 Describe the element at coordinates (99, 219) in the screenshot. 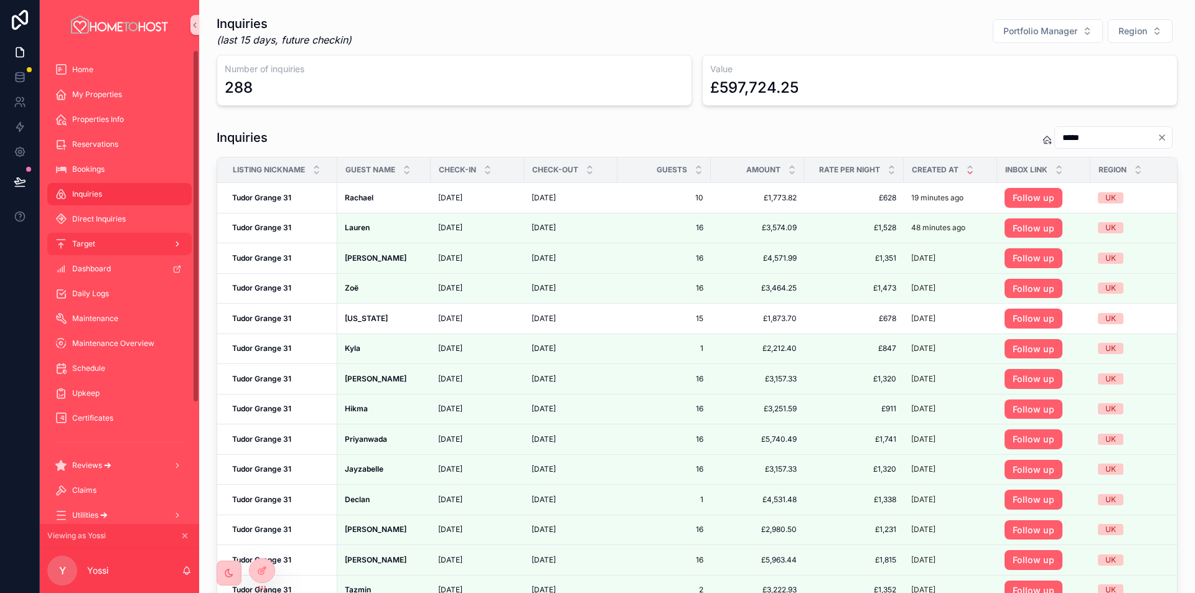

I see `span: Direct Inquiries` at that location.